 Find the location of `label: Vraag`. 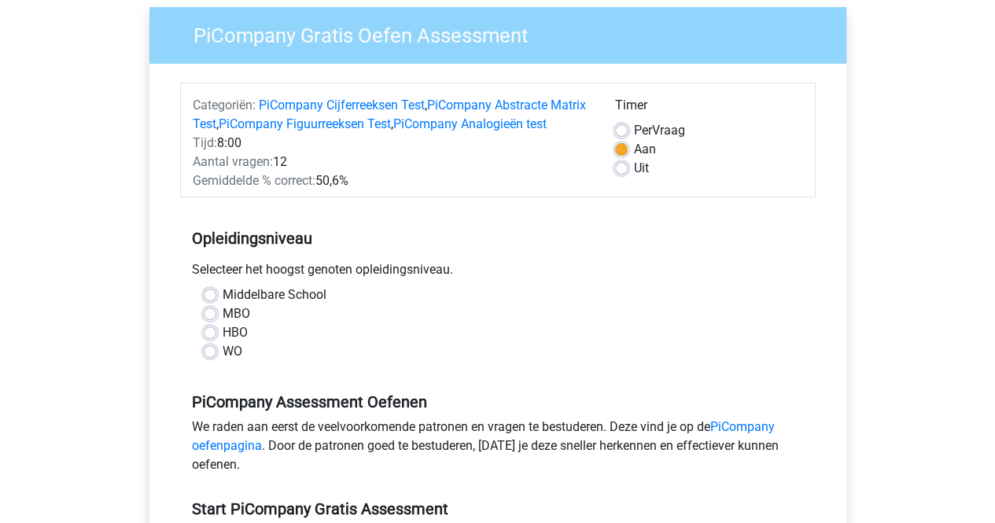

label: Vraag is located at coordinates (659, 131).